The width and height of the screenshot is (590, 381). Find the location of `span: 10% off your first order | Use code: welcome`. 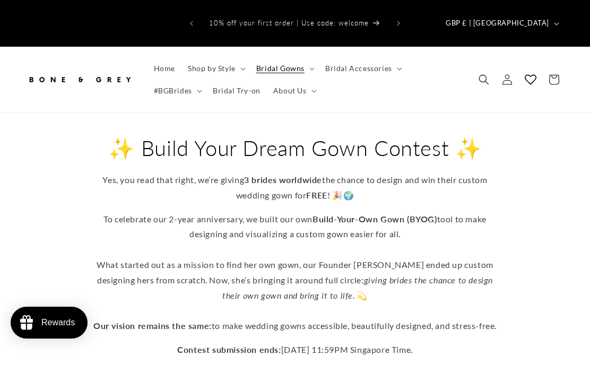

span: 10% off your first order | Use code: welcome is located at coordinates (289, 23).